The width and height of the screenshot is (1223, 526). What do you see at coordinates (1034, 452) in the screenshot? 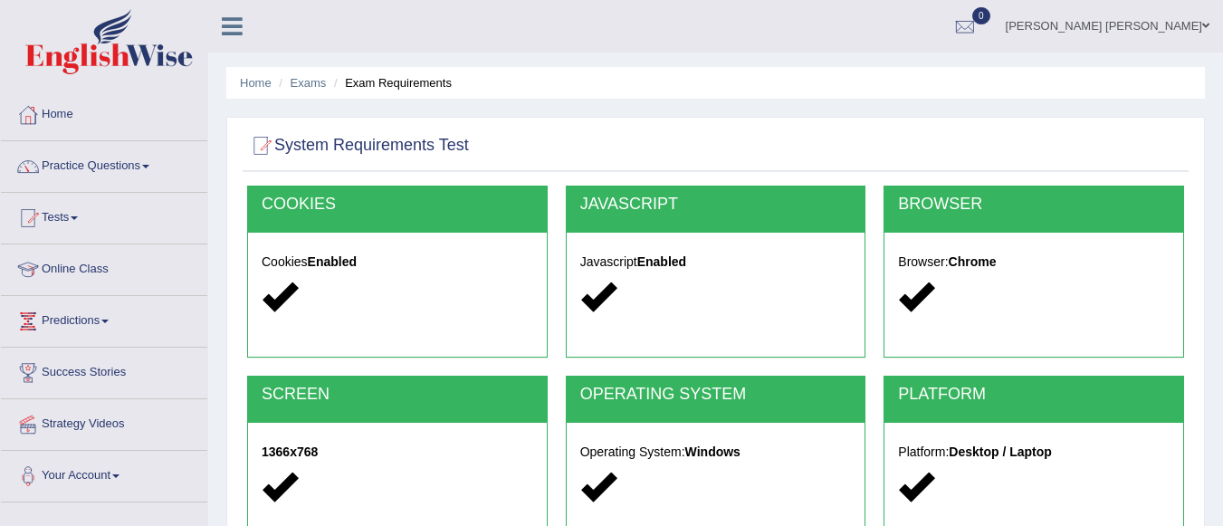
I see `h5: Platform:` at bounding box center [1034, 452].